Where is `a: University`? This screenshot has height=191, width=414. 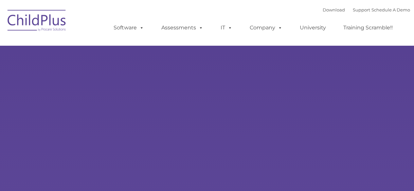 a: University is located at coordinates (313, 28).